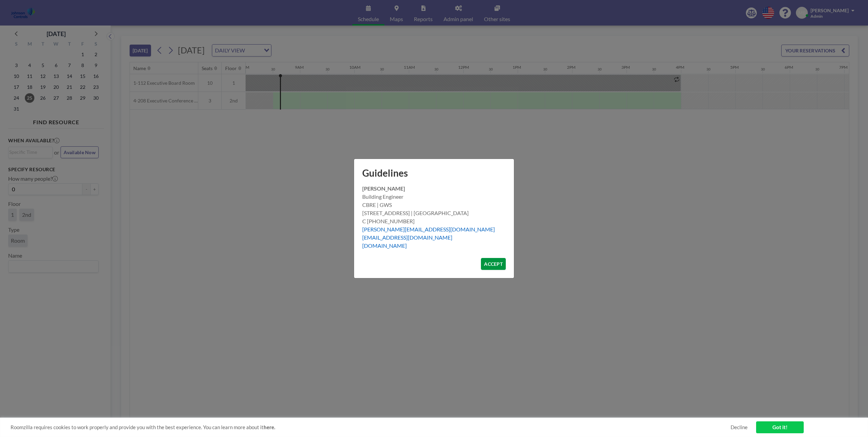  Describe the element at coordinates (269, 427) in the screenshot. I see `a: here.` at that location.